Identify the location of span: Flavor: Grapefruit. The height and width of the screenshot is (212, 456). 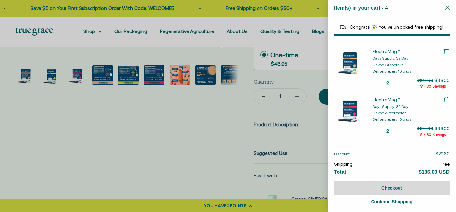
(387, 65).